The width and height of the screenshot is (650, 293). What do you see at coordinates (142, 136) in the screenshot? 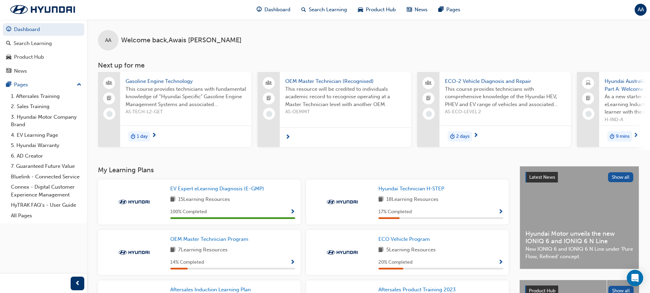
I see `span: 1 day` at bounding box center [142, 136].